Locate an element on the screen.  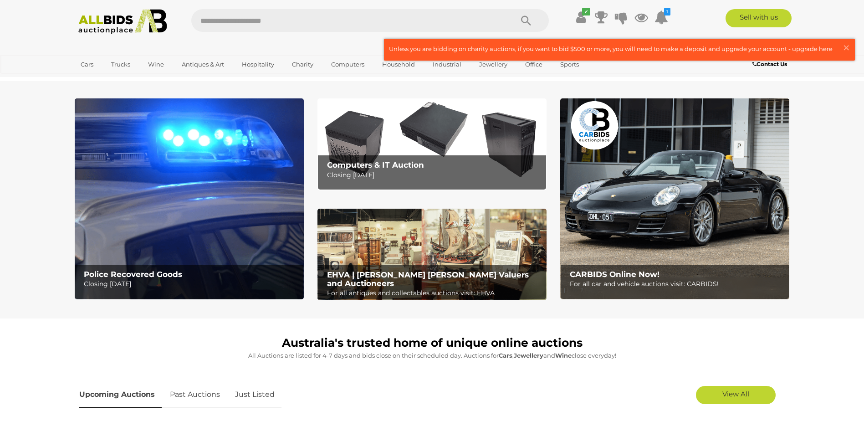
p: For all car and vehicle auctions visit: CARBIDS! is located at coordinates (677, 284).